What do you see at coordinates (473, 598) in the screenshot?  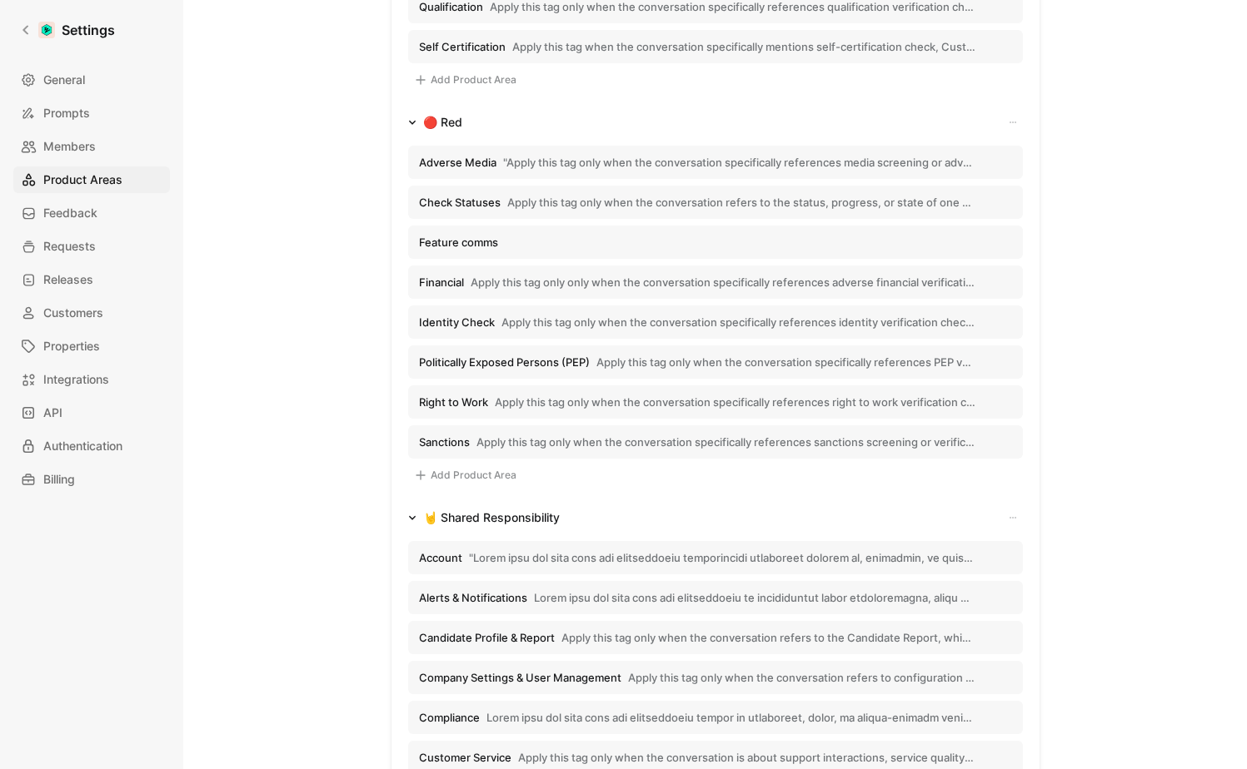 I see `span: Alerts & Notifications` at bounding box center [473, 598].